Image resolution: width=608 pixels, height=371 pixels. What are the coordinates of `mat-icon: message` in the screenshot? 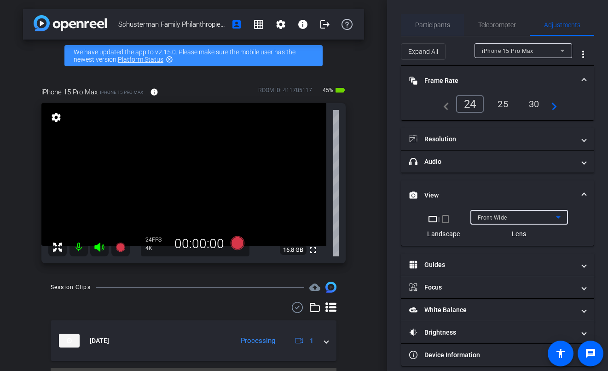 It's located at (591, 353).